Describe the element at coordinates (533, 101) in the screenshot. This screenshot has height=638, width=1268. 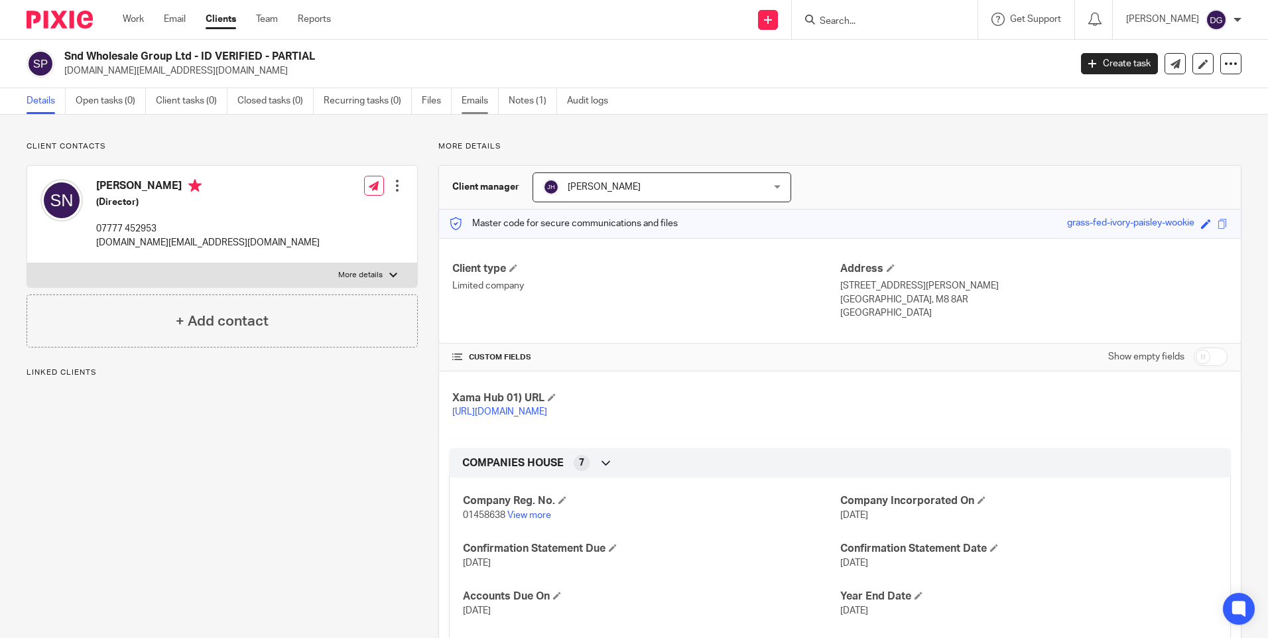
I see `a: Notes (1)` at that location.